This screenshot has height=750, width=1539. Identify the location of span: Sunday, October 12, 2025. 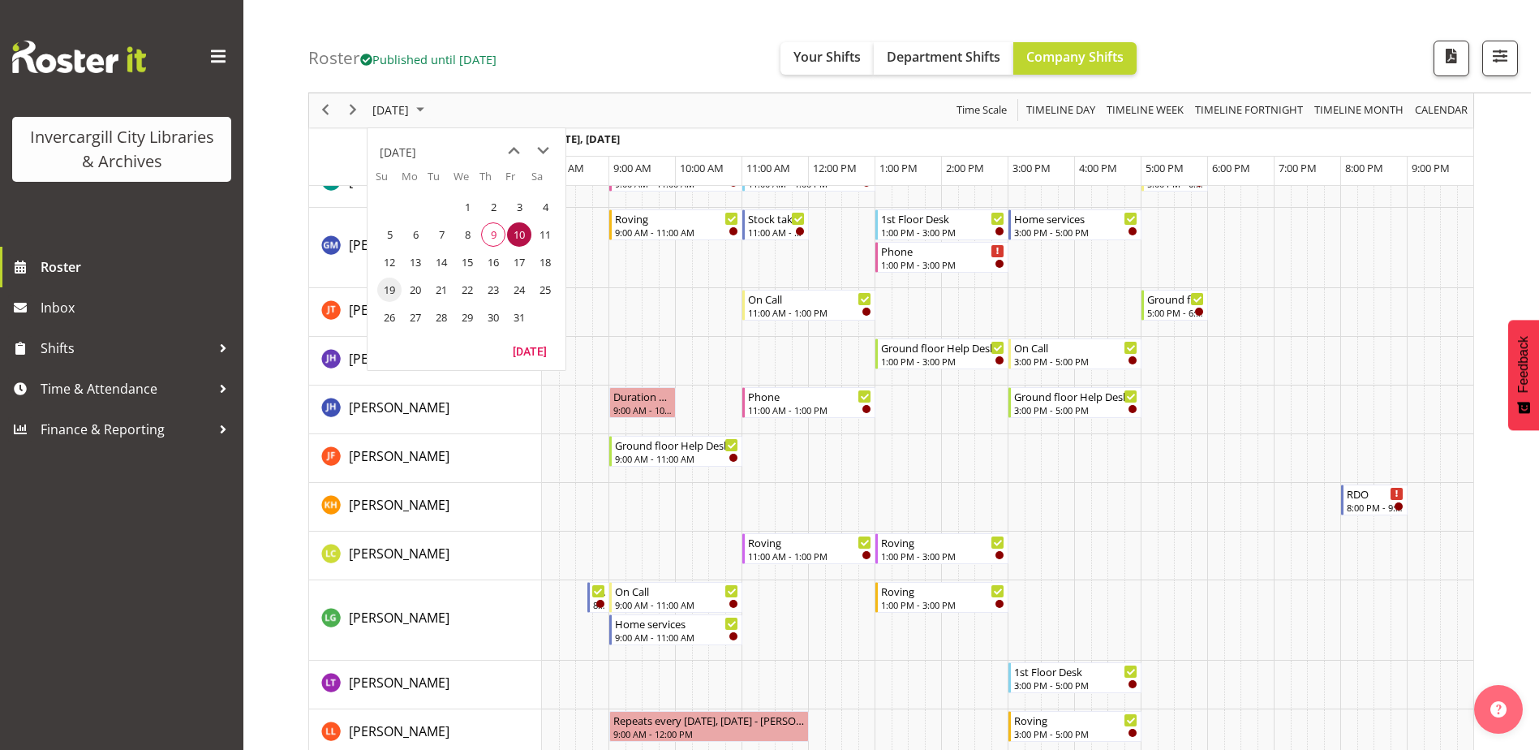
(389, 262).